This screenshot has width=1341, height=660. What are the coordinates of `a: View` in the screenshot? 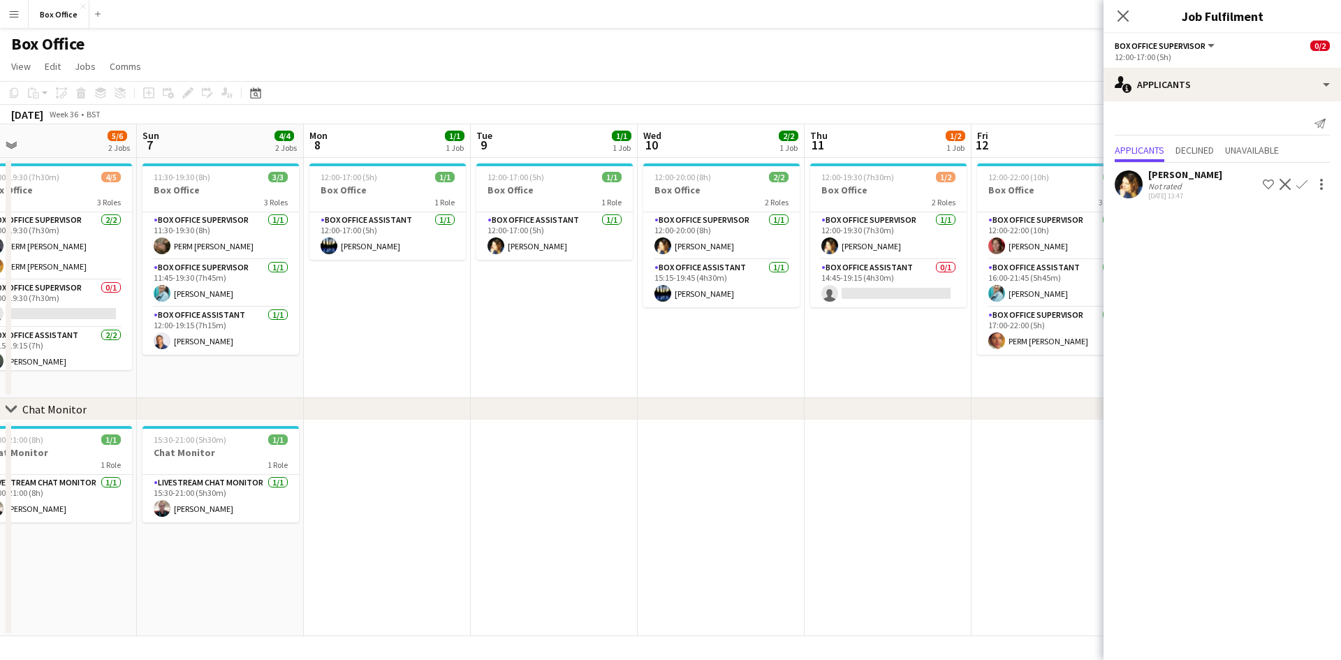 It's located at (21, 66).